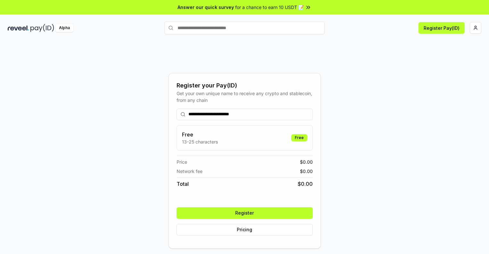 The image size is (489, 254). I want to click on span: Network fee, so click(189, 171).